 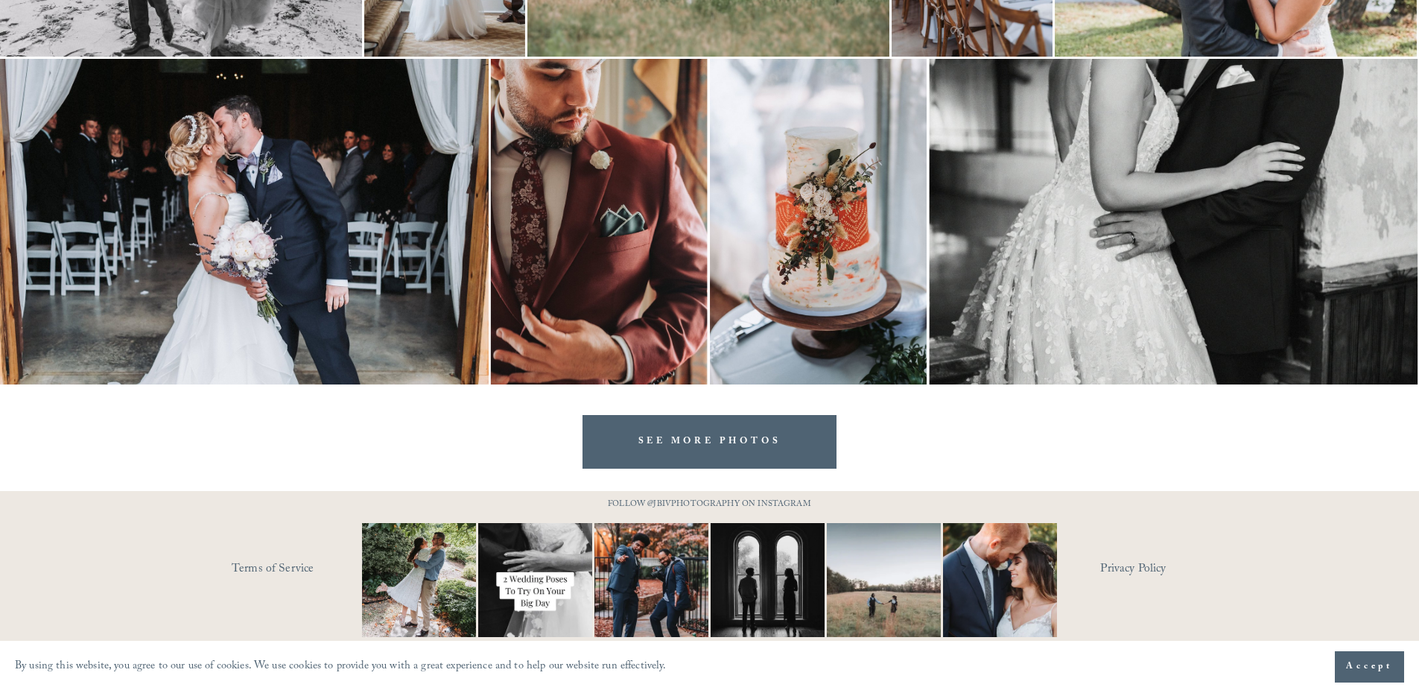 I want to click on a: SEE MORE PHOTOS, so click(x=710, y=441).